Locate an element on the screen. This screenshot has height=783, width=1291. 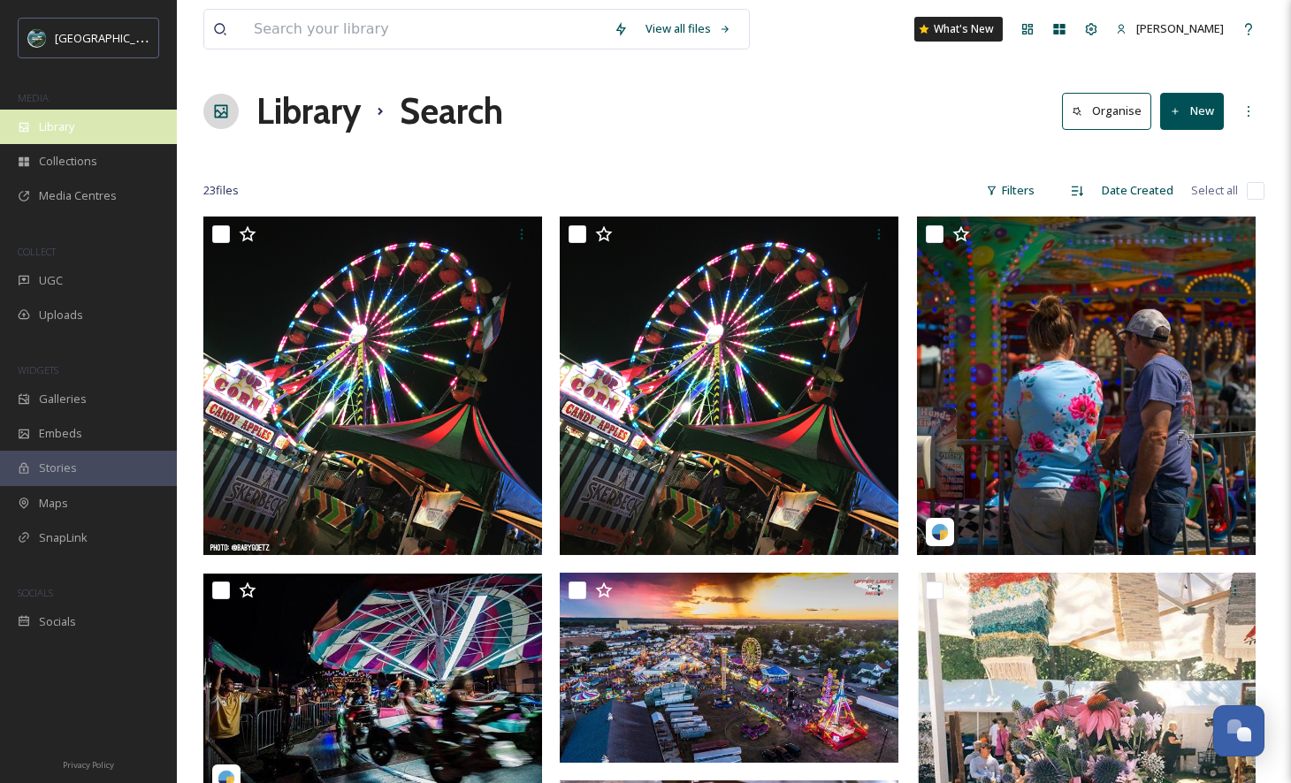
span: Collections is located at coordinates (68, 161).